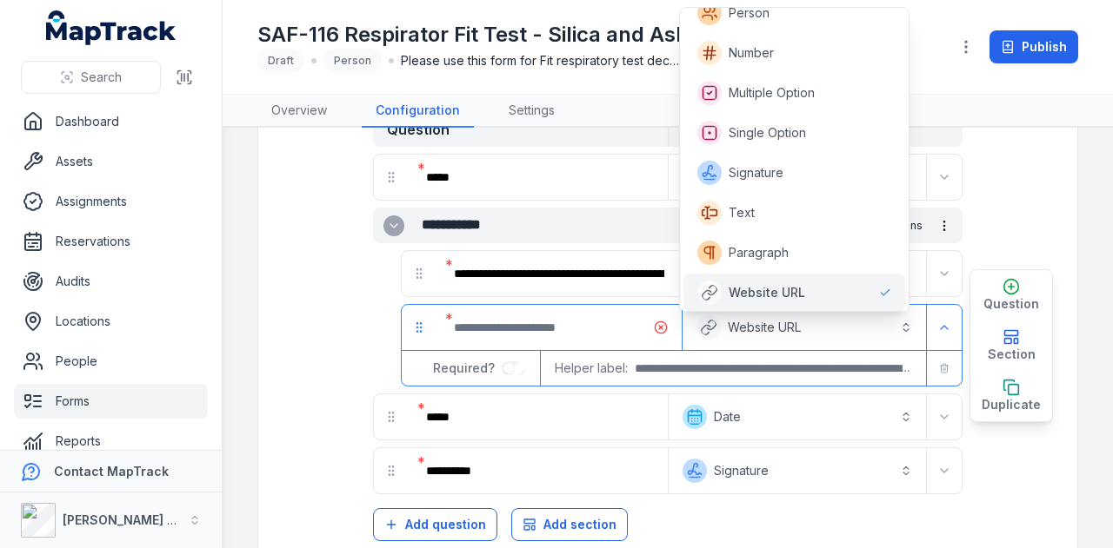 The height and width of the screenshot is (548, 1113). I want to click on span: Single Option, so click(767, 133).